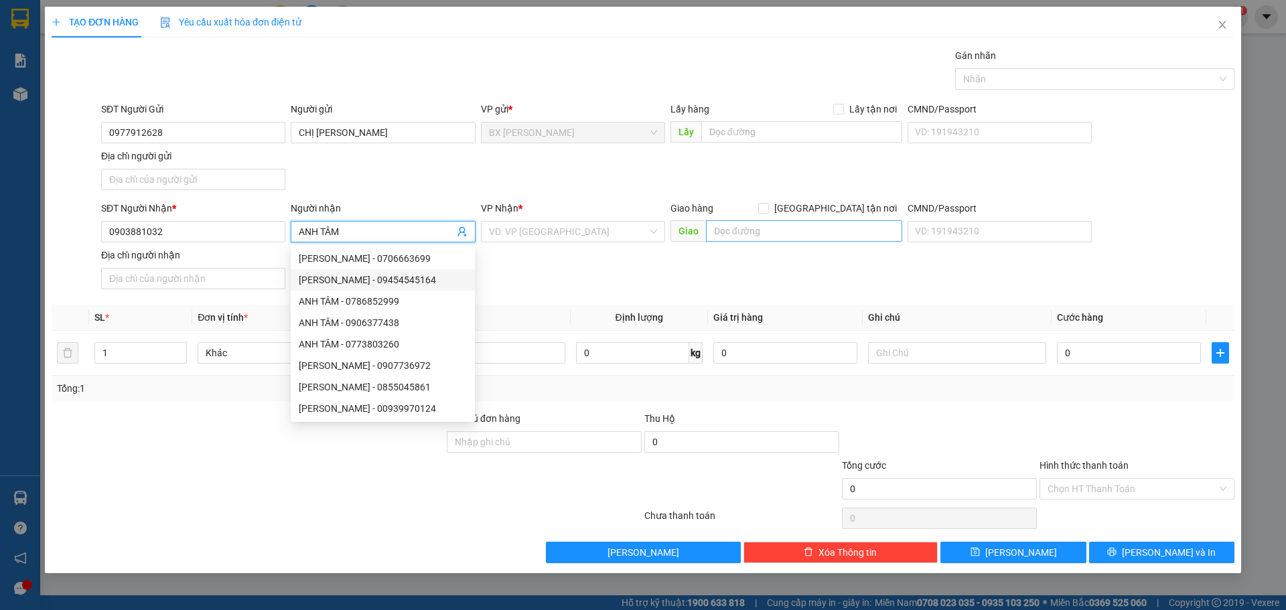 The image size is (1286, 610). Describe the element at coordinates (65, 85) in the screenshot. I see `div: 0974522974` at that location.